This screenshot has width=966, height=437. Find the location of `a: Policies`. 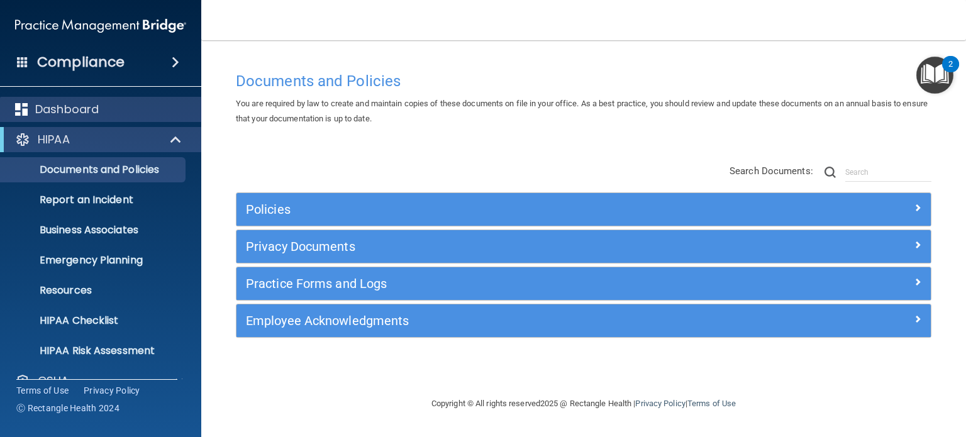

a: Policies is located at coordinates (584, 210).